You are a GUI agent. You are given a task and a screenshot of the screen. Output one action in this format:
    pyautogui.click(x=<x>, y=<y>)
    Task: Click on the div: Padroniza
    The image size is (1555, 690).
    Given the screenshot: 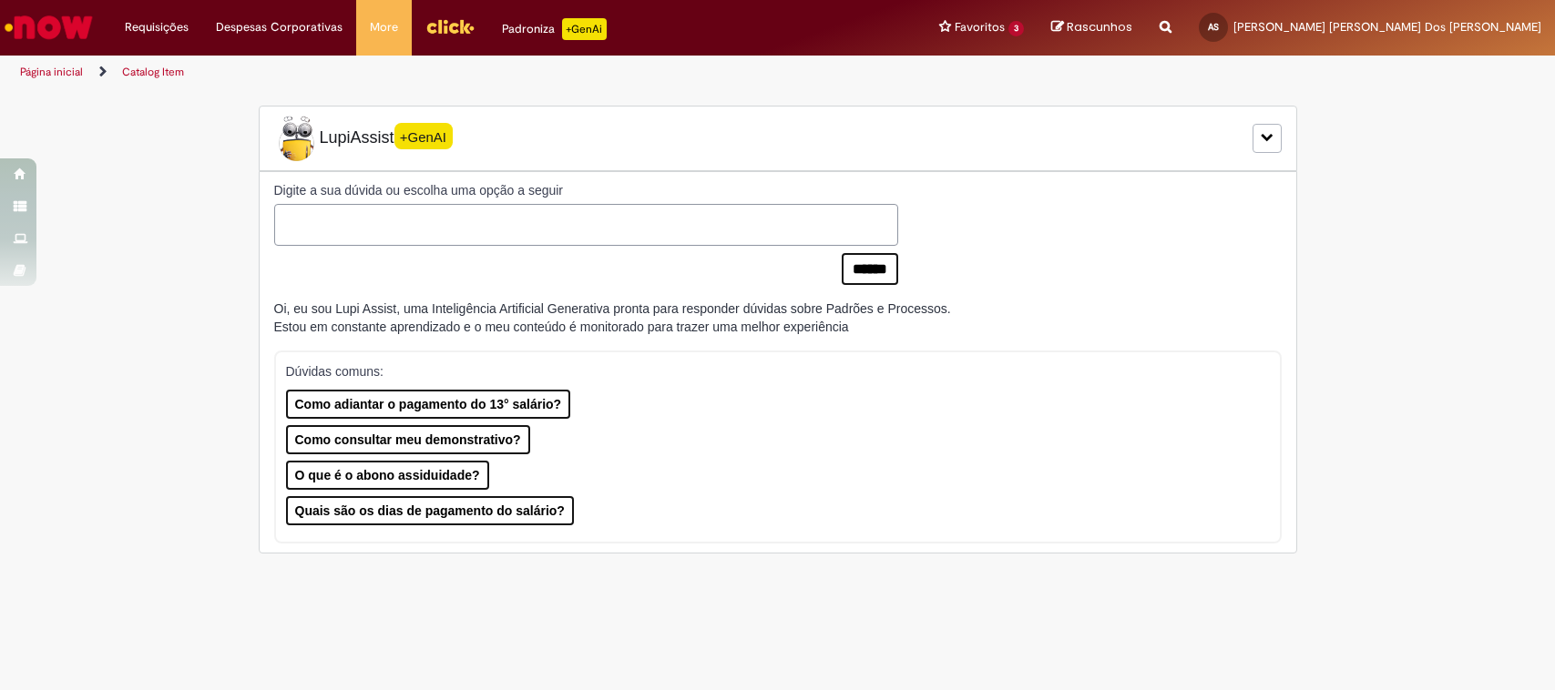 What is the action you would take?
    pyautogui.click(x=554, y=29)
    